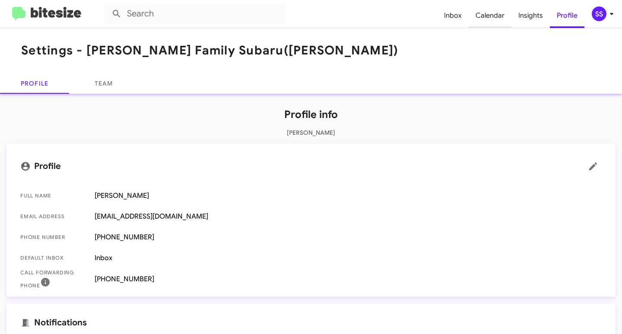  Describe the element at coordinates (195, 14) in the screenshot. I see `input: Search` at that location.